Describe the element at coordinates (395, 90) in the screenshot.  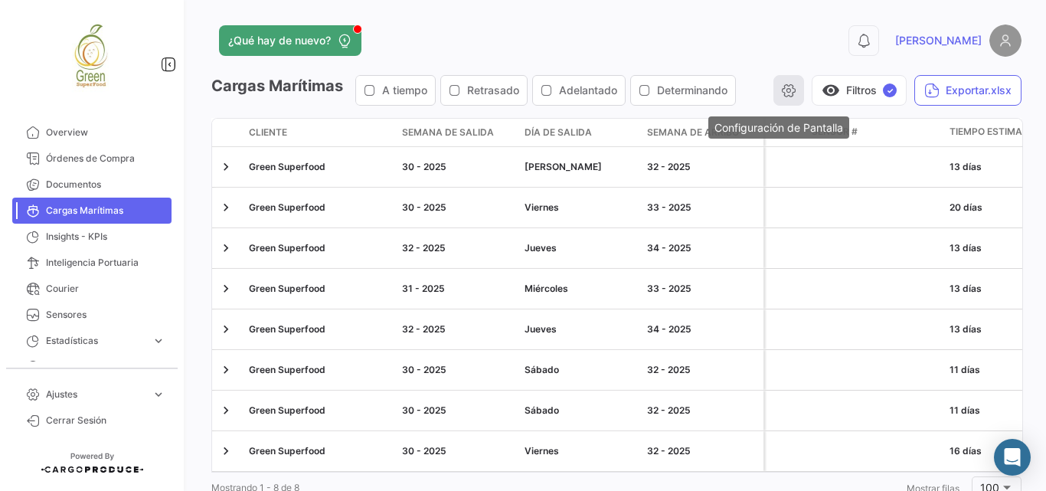
I see `button: A tiempo` at that location.